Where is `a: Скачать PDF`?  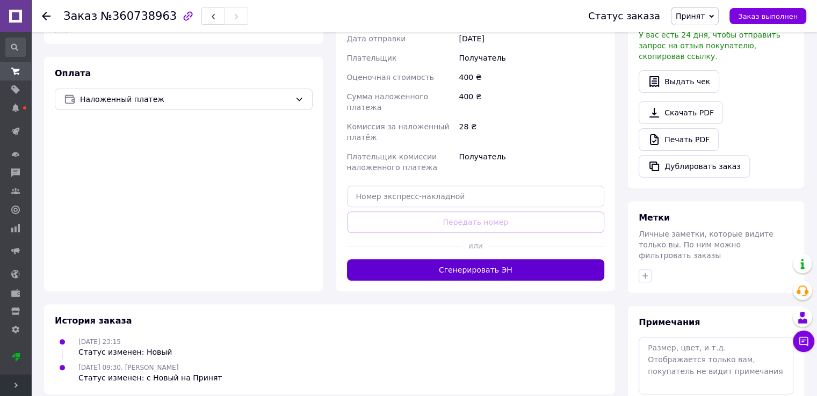
a: Скачать PDF is located at coordinates (680, 113).